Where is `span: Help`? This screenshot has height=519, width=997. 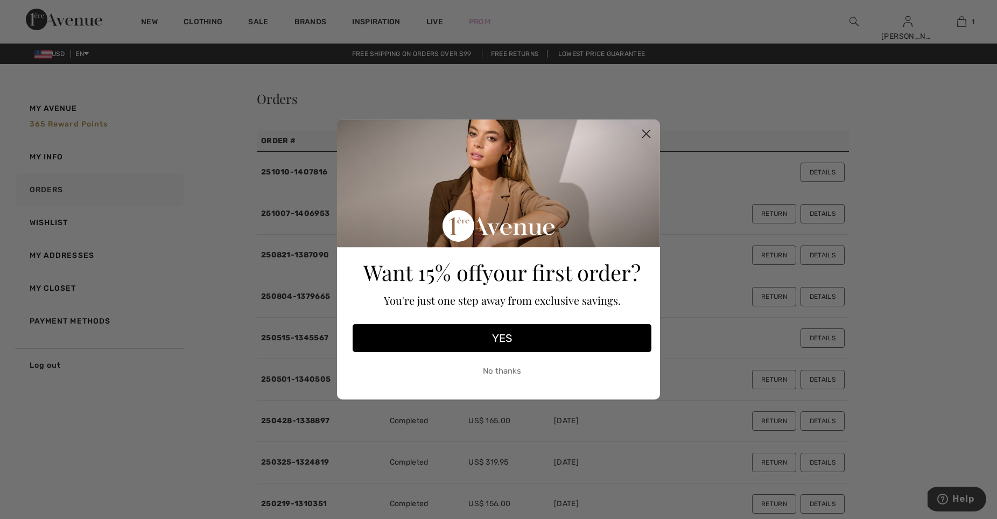
span: Help is located at coordinates (36, 12).